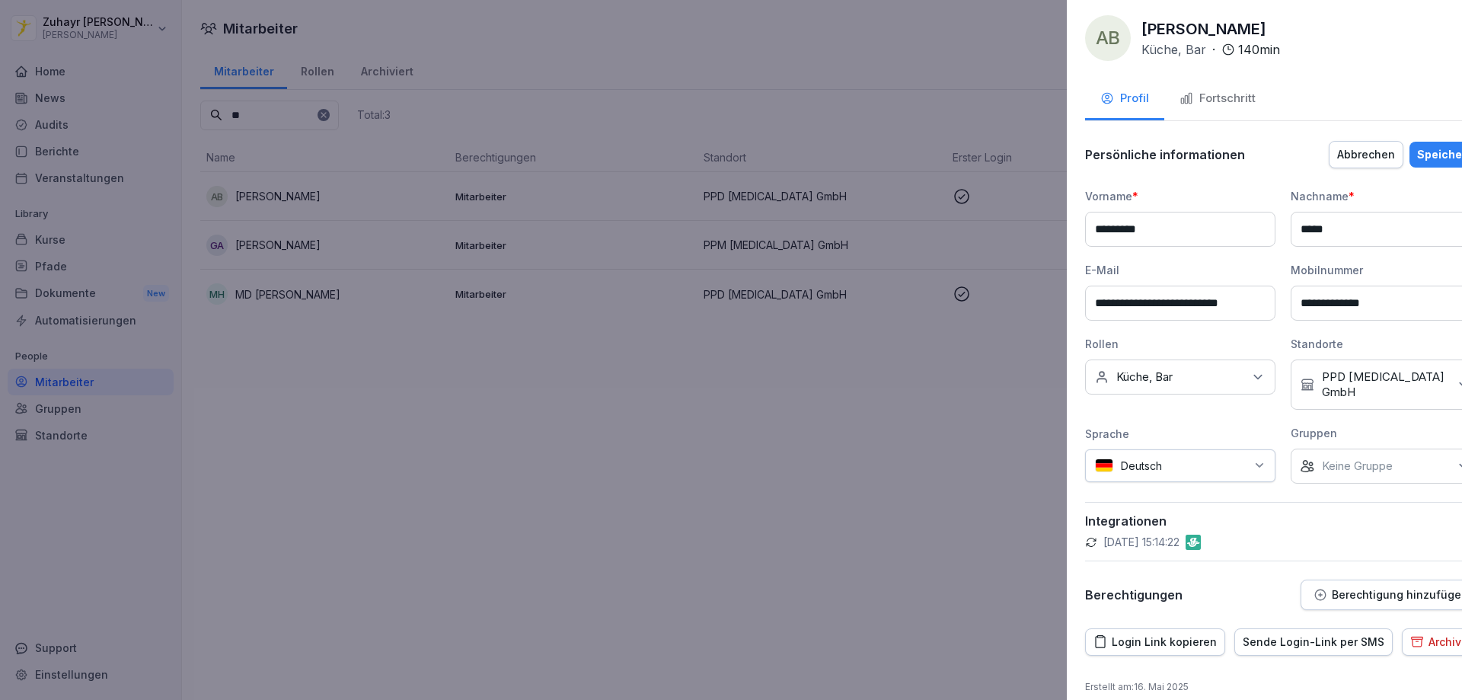  Describe the element at coordinates (1258, 49) in the screenshot. I see `p: 140 min` at that location.